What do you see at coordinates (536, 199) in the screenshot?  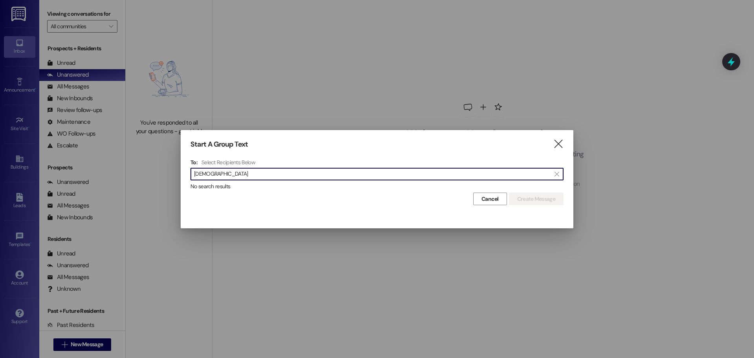 I see `span: Create Message` at bounding box center [536, 199].